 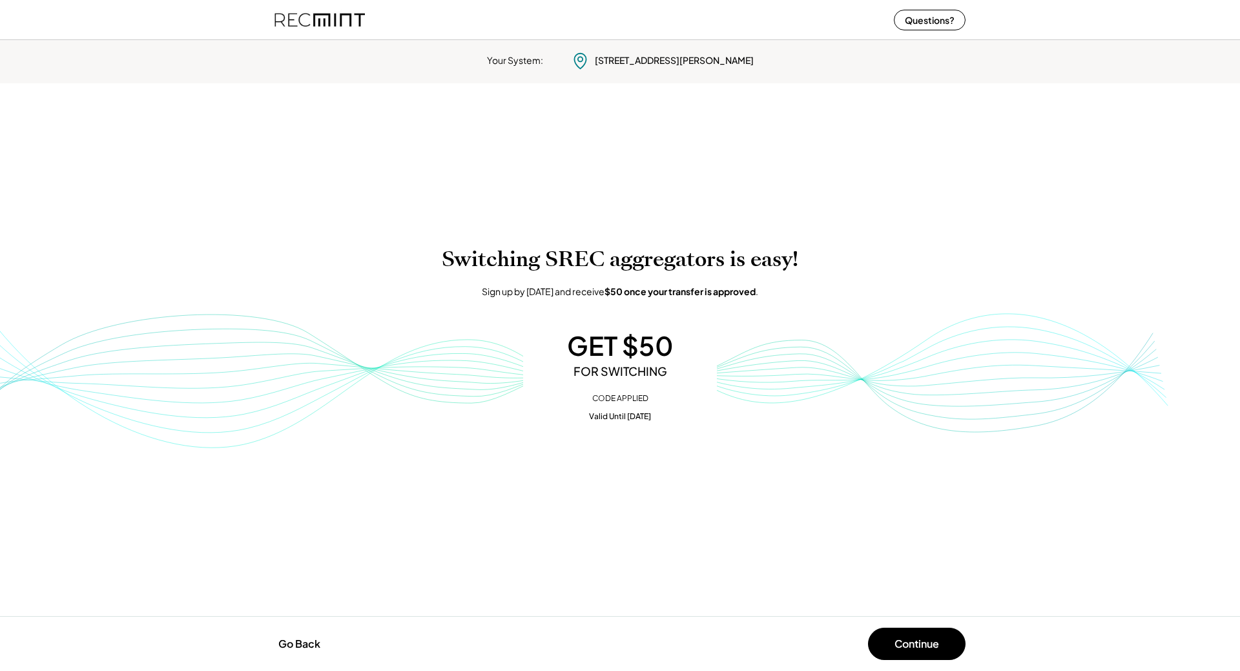 I want to click on h1: Switching SREC aggregators is easy!, so click(x=620, y=259).